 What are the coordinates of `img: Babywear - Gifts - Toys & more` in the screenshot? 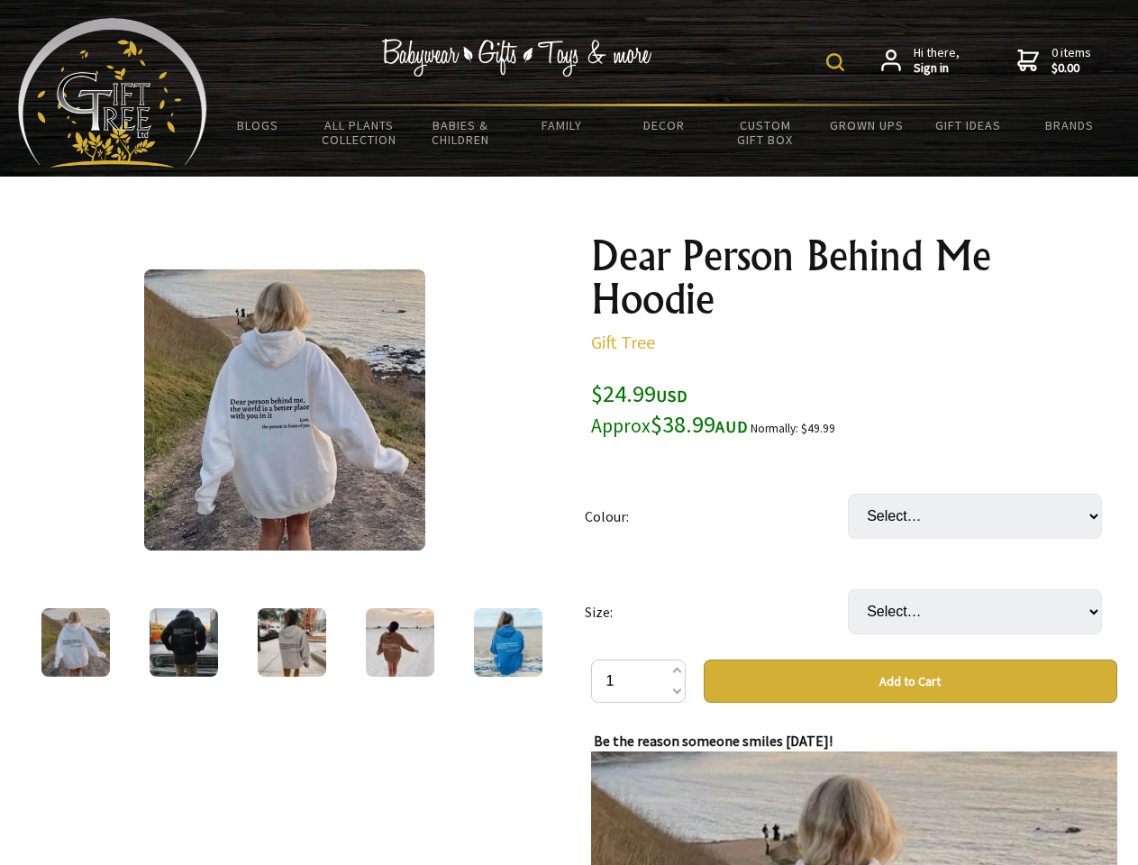 It's located at (517, 58).